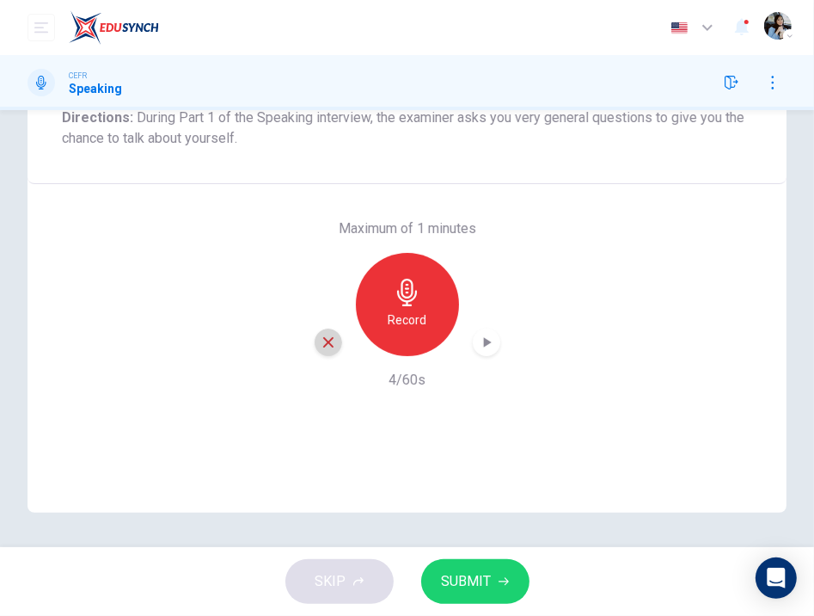 Image resolution: width=814 pixels, height=616 pixels. What do you see at coordinates (679, 28) in the screenshot?
I see `img: en` at bounding box center [679, 28].